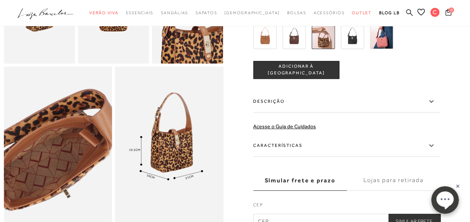  Describe the element at coordinates (346, 146) in the screenshot. I see `label: Características` at that location.